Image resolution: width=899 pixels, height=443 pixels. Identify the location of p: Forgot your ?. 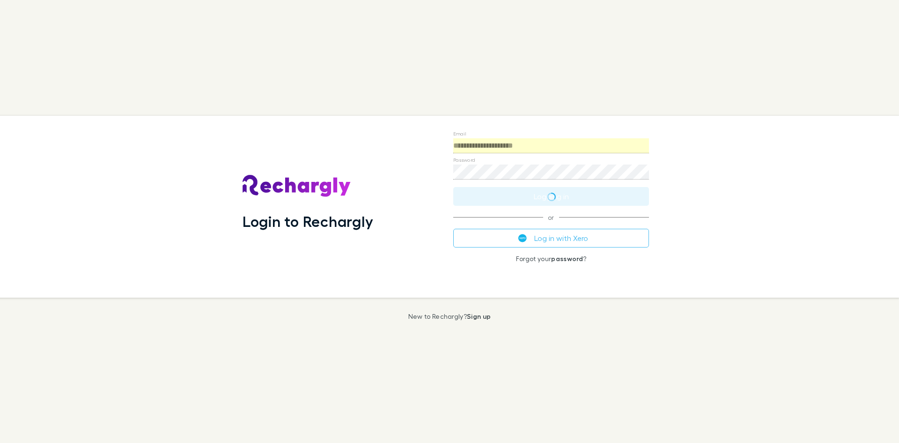
(551, 259).